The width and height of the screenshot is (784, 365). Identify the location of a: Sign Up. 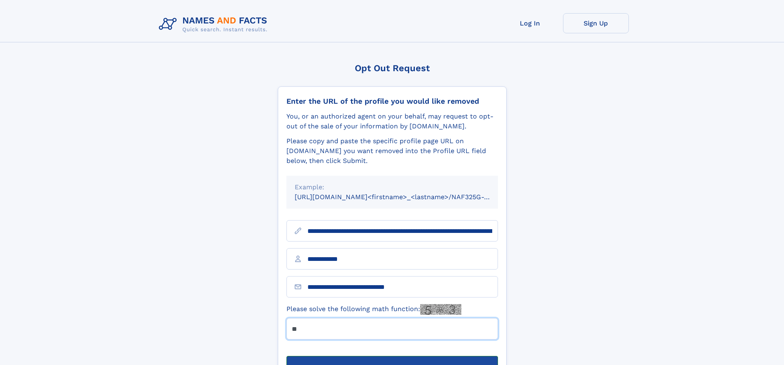
(596, 23).